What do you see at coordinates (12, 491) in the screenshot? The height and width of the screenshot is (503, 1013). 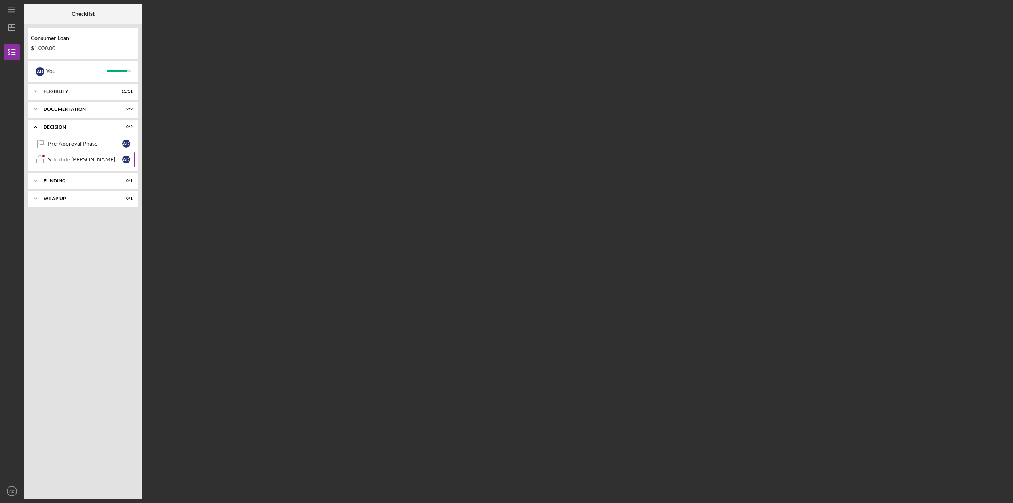 I see `button: AD` at bounding box center [12, 491].